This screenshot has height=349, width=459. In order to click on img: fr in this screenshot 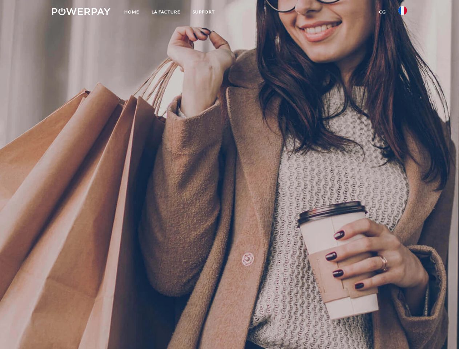, I will do `click(402, 11)`.